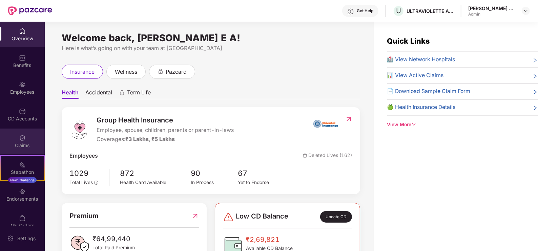  I want to click on div: Stepathon, so click(22, 172).